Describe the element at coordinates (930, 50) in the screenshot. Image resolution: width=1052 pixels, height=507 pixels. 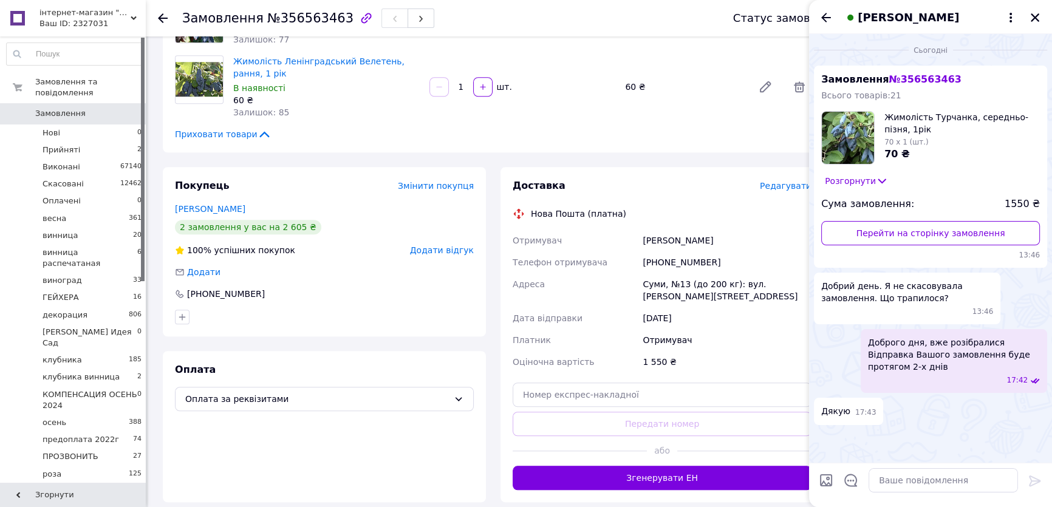
I see `div: 12.08.2025` at that location.